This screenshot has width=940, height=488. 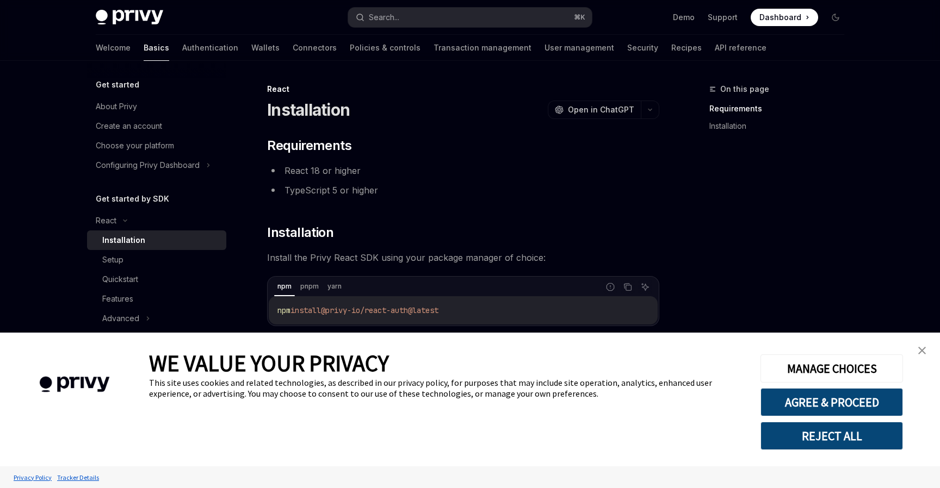 I want to click on a: Dashboard, so click(x=784, y=17).